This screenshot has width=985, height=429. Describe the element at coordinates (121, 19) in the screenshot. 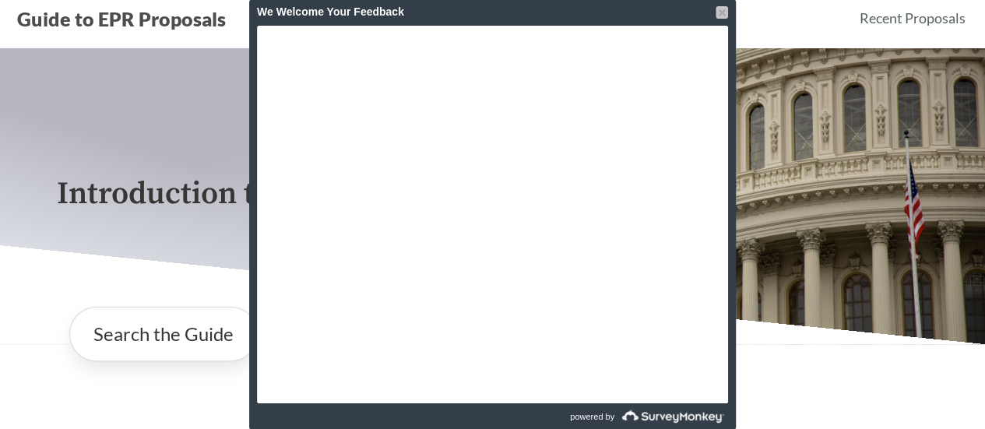

I see `button: Guide to EPR Proposals` at that location.